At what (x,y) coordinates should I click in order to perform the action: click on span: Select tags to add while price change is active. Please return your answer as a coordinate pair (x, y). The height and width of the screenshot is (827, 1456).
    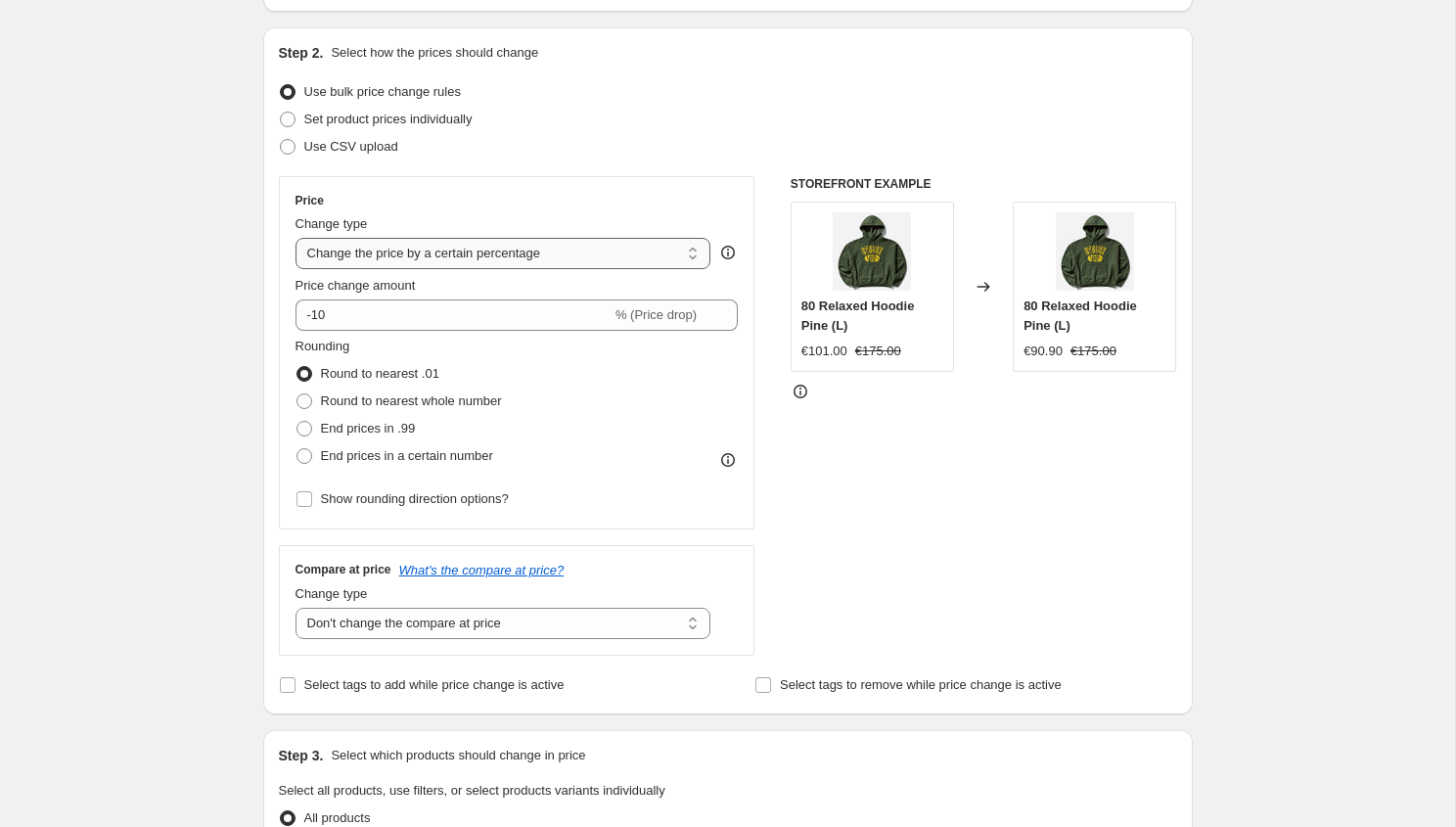
    Looking at the image, I should click on (435, 684).